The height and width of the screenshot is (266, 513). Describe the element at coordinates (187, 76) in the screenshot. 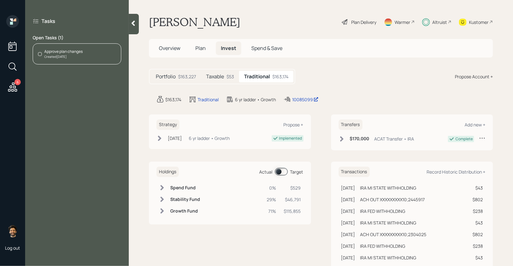

I see `div: $163,227` at that location.